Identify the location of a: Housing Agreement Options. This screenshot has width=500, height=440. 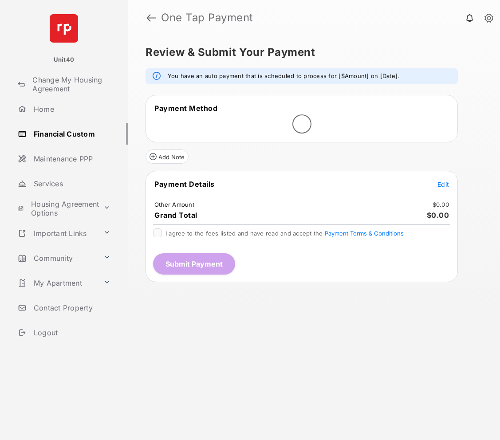
(57, 208).